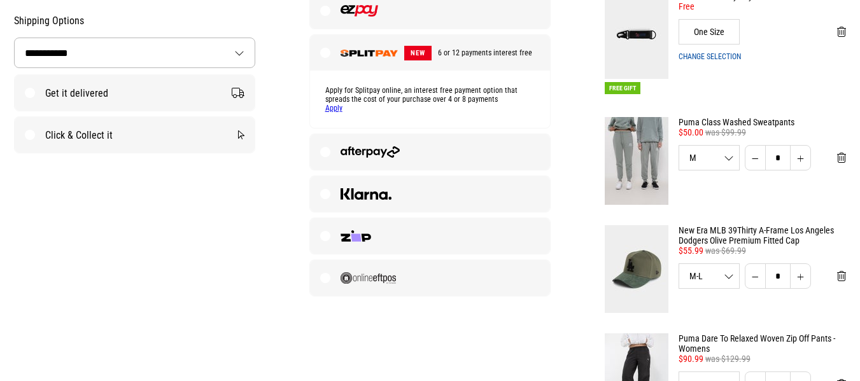 This screenshot has height=381, width=860. Describe the element at coordinates (134, 53) in the screenshot. I see `select: Country` at that location.